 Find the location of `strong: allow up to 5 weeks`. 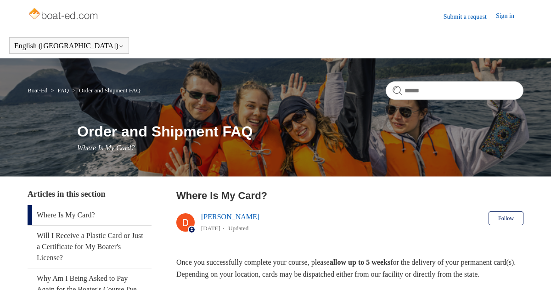

strong: allow up to 5 weeks is located at coordinates (360, 262).